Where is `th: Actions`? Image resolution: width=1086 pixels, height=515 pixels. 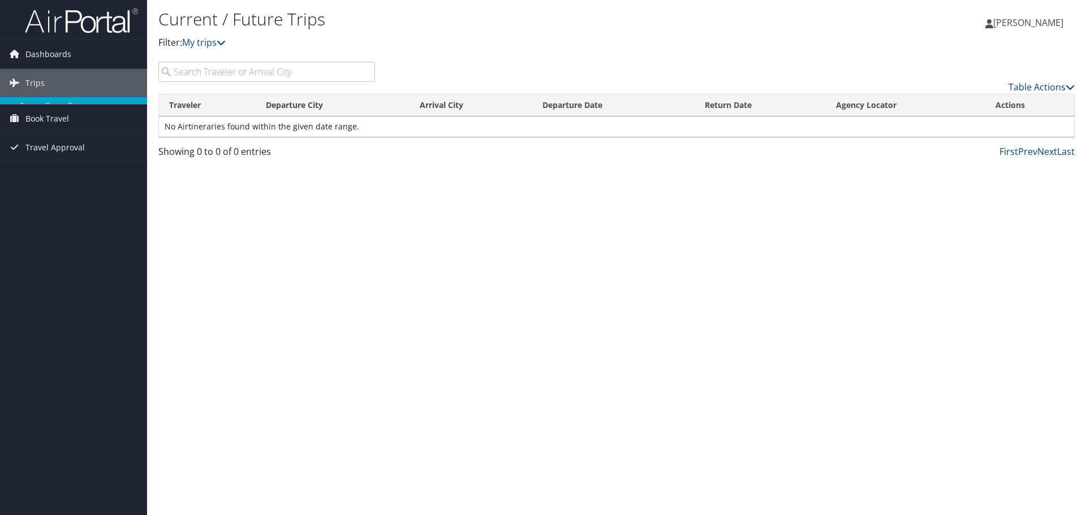
th: Actions is located at coordinates (1030, 105).